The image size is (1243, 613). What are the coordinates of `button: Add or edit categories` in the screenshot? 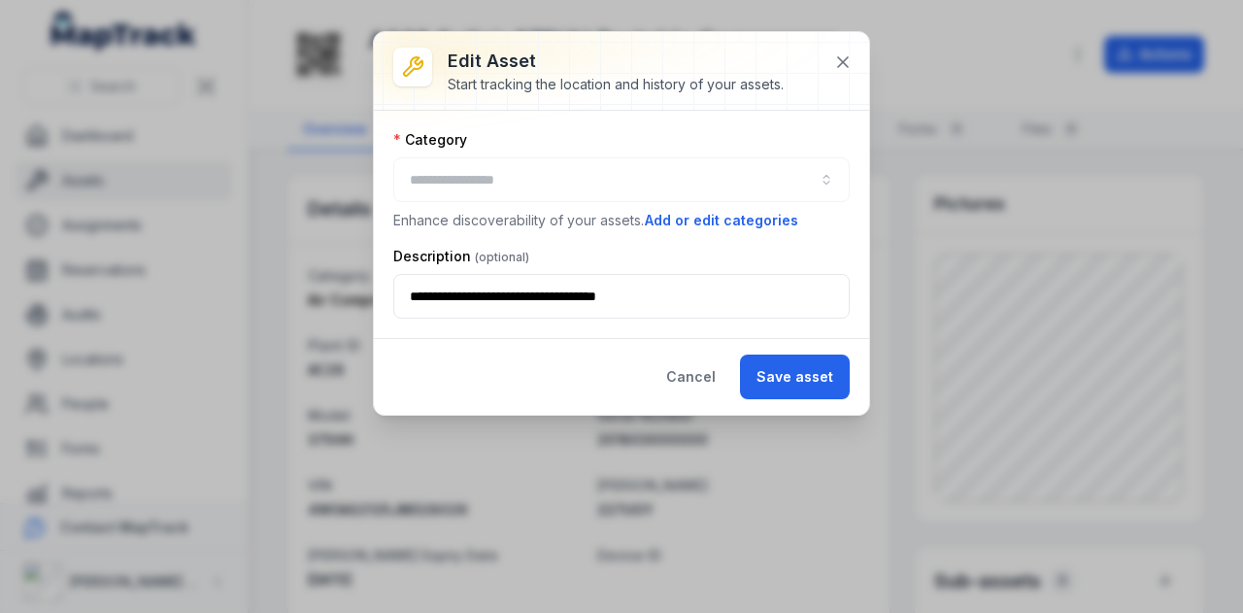 It's located at (721, 220).